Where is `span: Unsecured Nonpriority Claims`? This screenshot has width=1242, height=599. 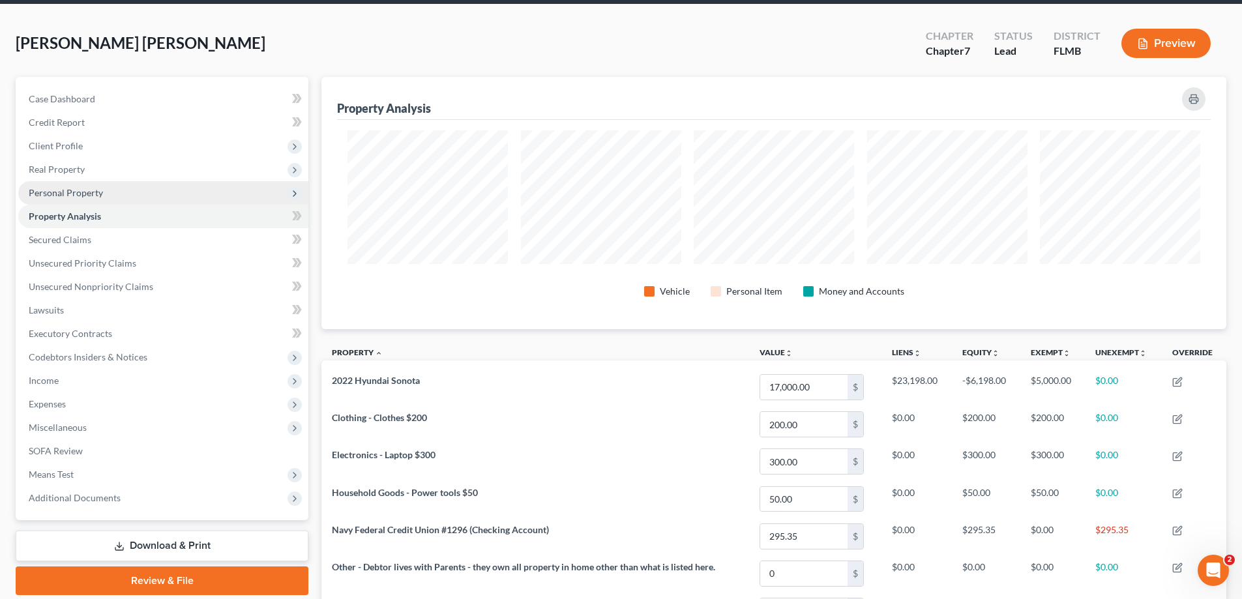 span: Unsecured Nonpriority Claims is located at coordinates (91, 286).